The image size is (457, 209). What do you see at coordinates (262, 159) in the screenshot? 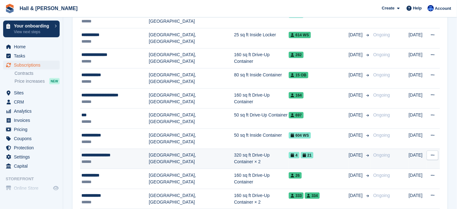
I see `td: 320 sq ft Drive-Up Container × 2` at bounding box center [262, 159].